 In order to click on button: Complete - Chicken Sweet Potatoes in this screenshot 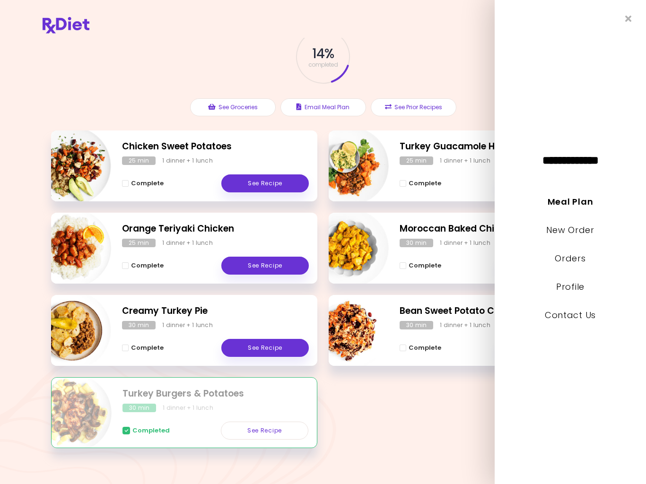, I will do `click(143, 184)`.